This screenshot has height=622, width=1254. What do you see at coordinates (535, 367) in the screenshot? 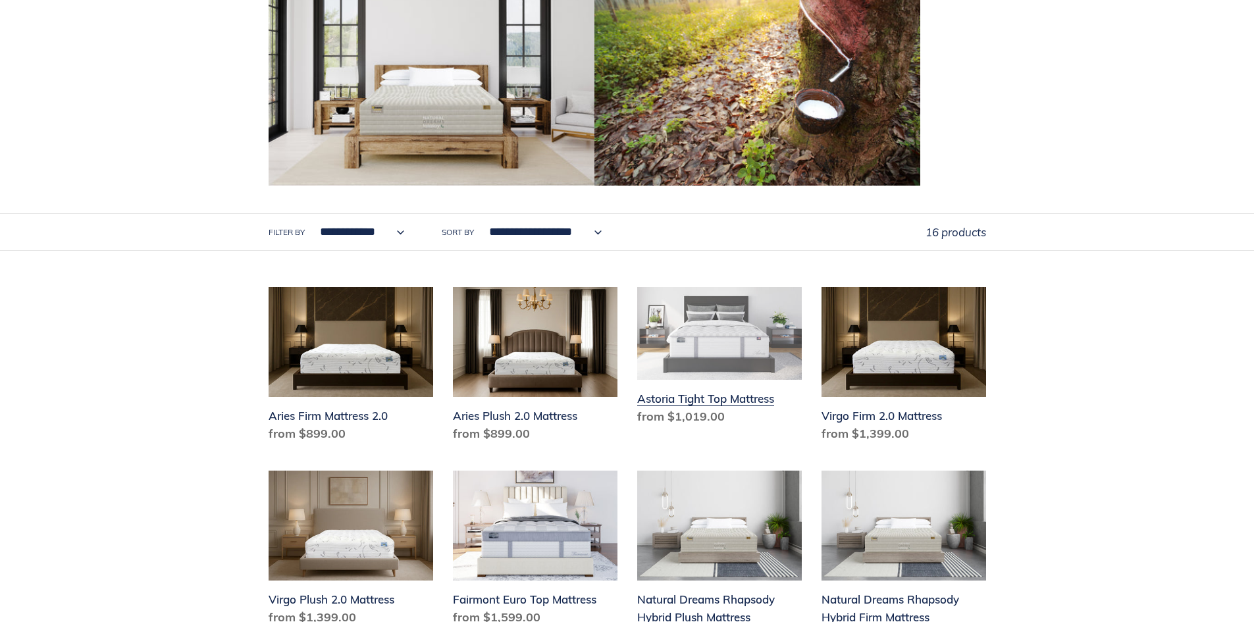
I see `a: Aries Plush 2.0 Mattress` at bounding box center [535, 367].